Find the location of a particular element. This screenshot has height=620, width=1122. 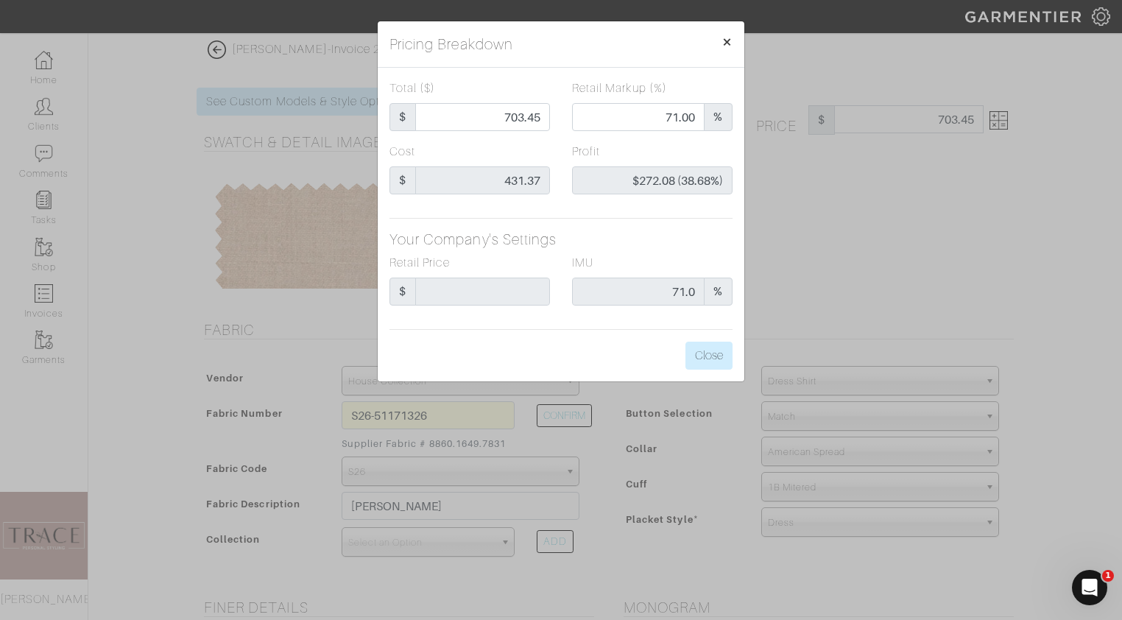

span: 1 is located at coordinates (1108, 576).